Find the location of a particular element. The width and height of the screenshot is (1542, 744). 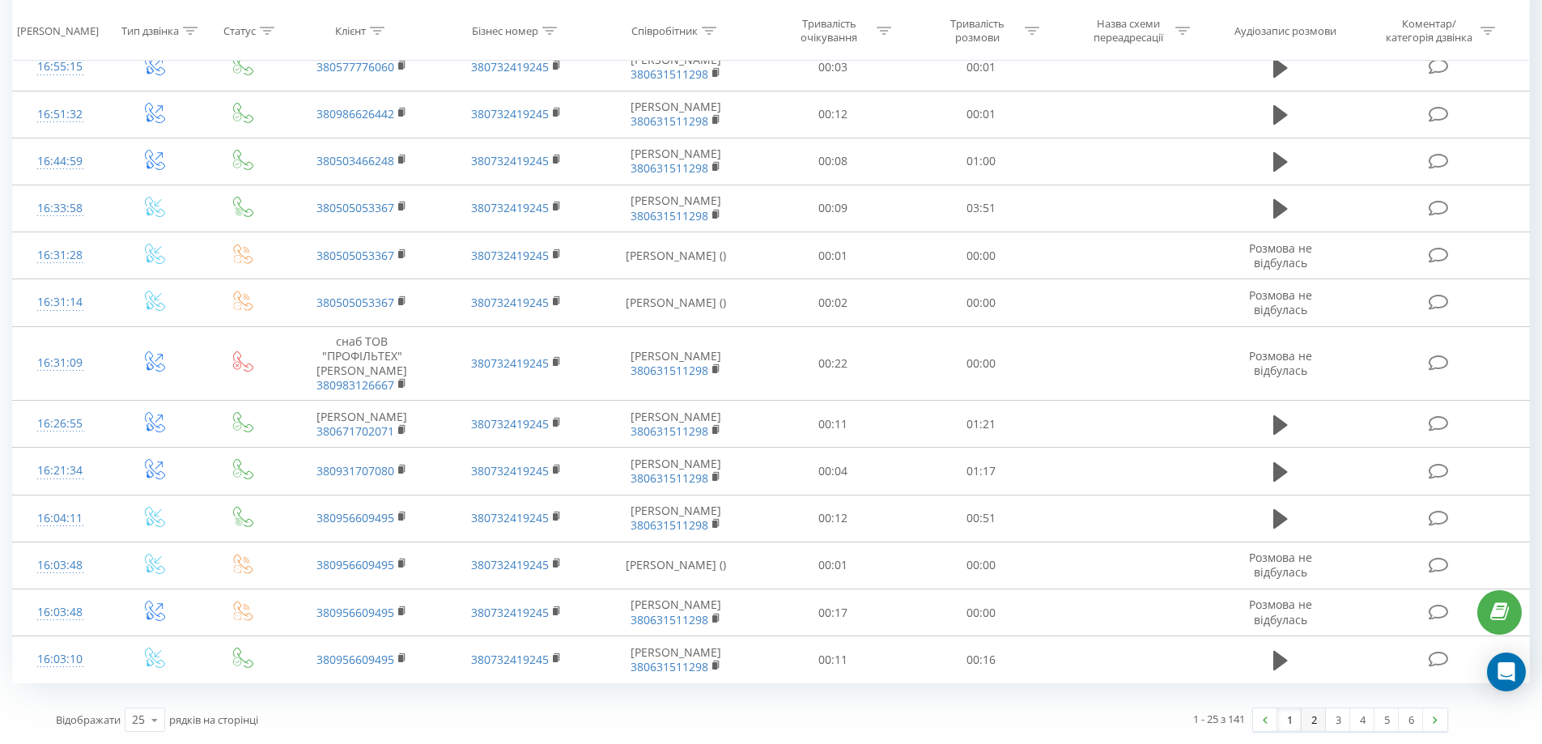

td: 00:11 is located at coordinates (833, 660).